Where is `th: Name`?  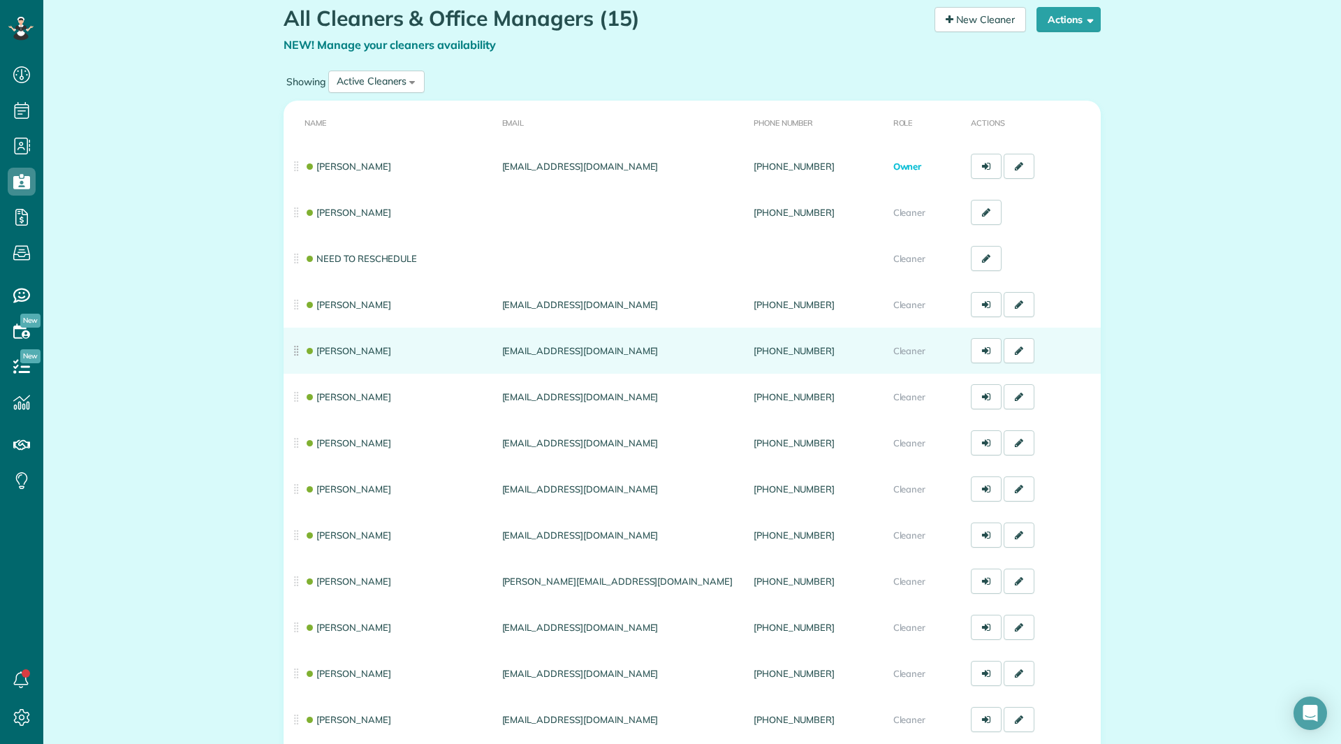
th: Name is located at coordinates (390, 121).